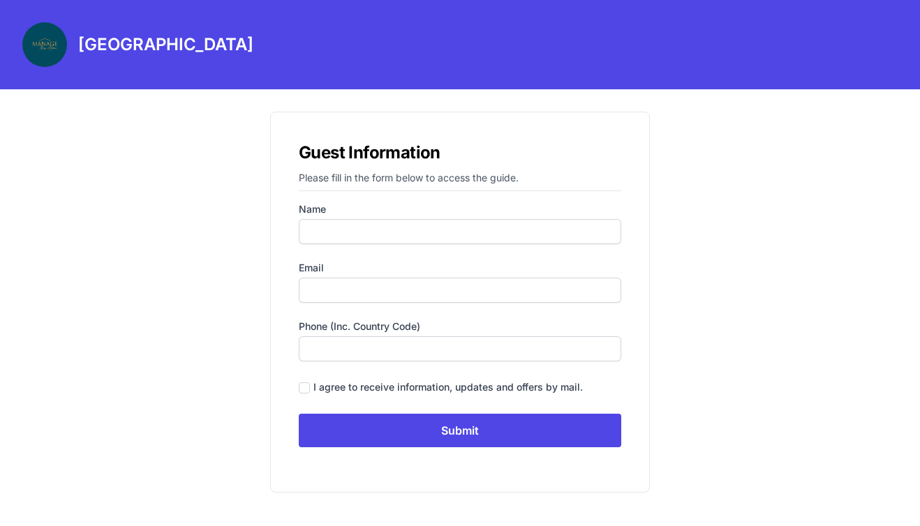 The image size is (920, 526). I want to click on div: I agree to receive information, updates and offers by mail., so click(448, 387).